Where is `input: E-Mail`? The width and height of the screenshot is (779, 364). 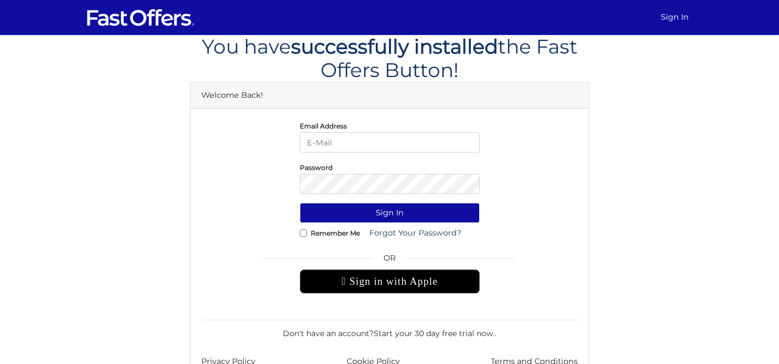
input: E-Mail is located at coordinates (389, 142).